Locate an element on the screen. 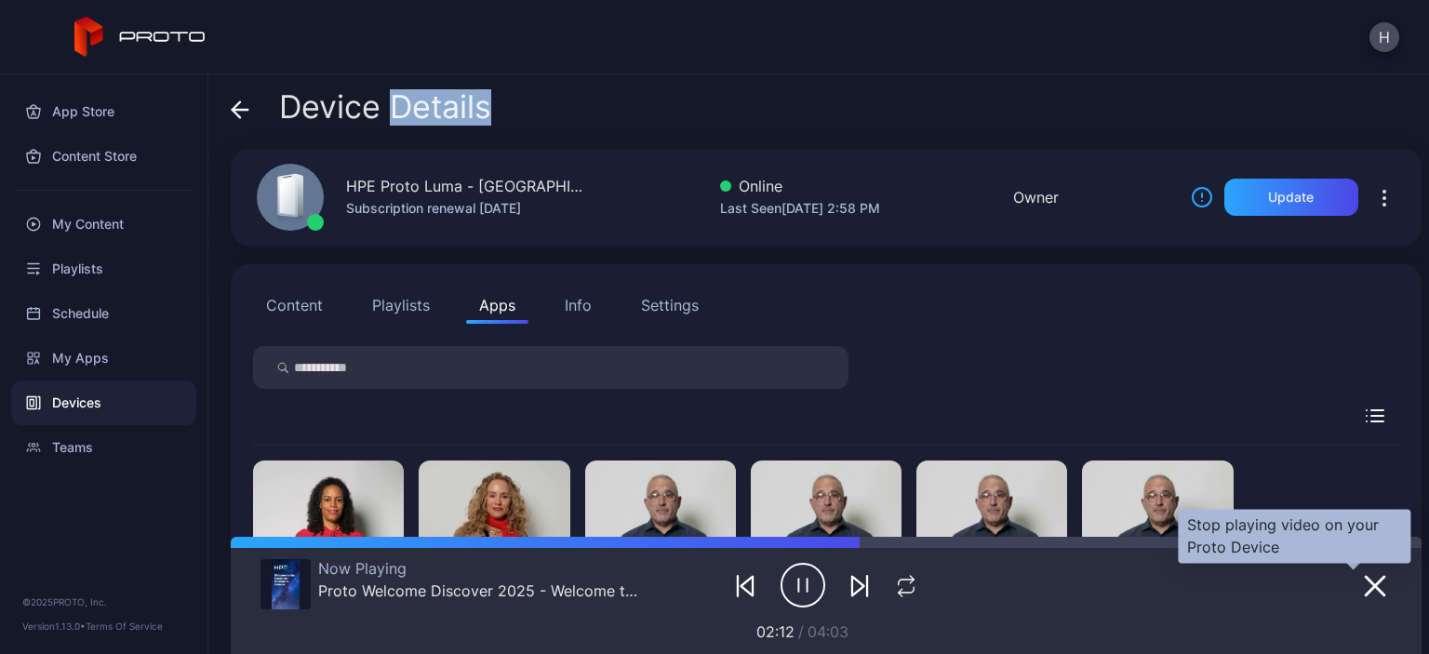 The image size is (1429, 654). a: App Store is located at coordinates (103, 112).